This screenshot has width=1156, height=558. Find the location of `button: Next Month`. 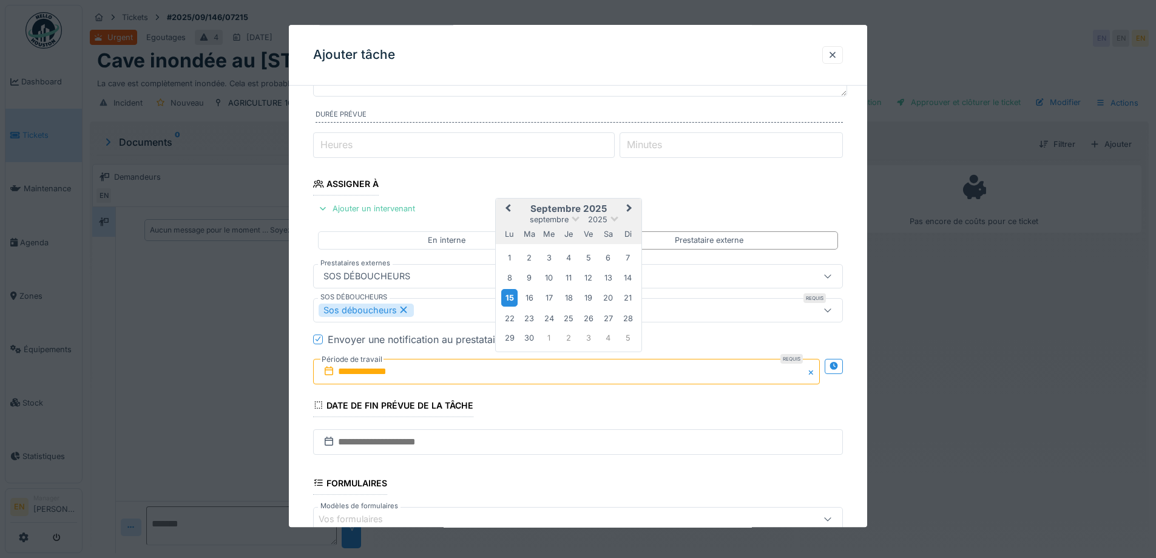

button: Next Month is located at coordinates (631, 209).